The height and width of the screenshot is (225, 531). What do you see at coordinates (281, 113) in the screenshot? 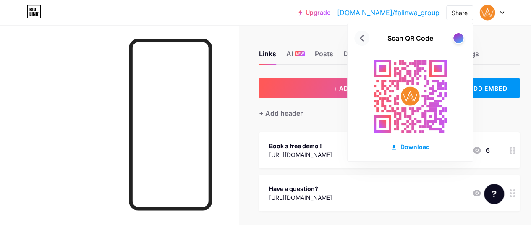
I see `div: + Add header` at bounding box center [281, 113].